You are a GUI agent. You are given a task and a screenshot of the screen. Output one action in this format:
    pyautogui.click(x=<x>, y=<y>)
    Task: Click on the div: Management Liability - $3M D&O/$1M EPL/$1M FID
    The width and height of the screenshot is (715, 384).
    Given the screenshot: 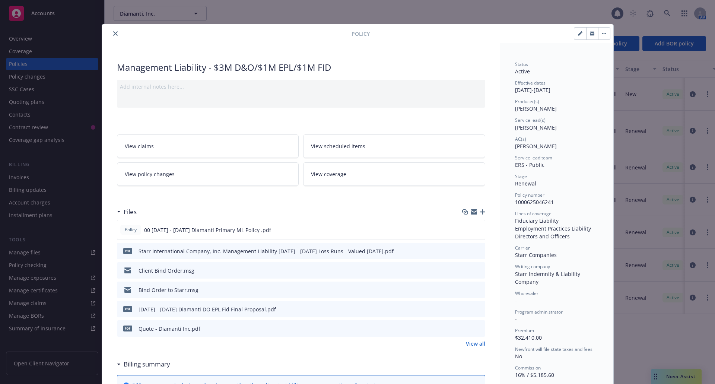 What is the action you would take?
    pyautogui.click(x=301, y=67)
    